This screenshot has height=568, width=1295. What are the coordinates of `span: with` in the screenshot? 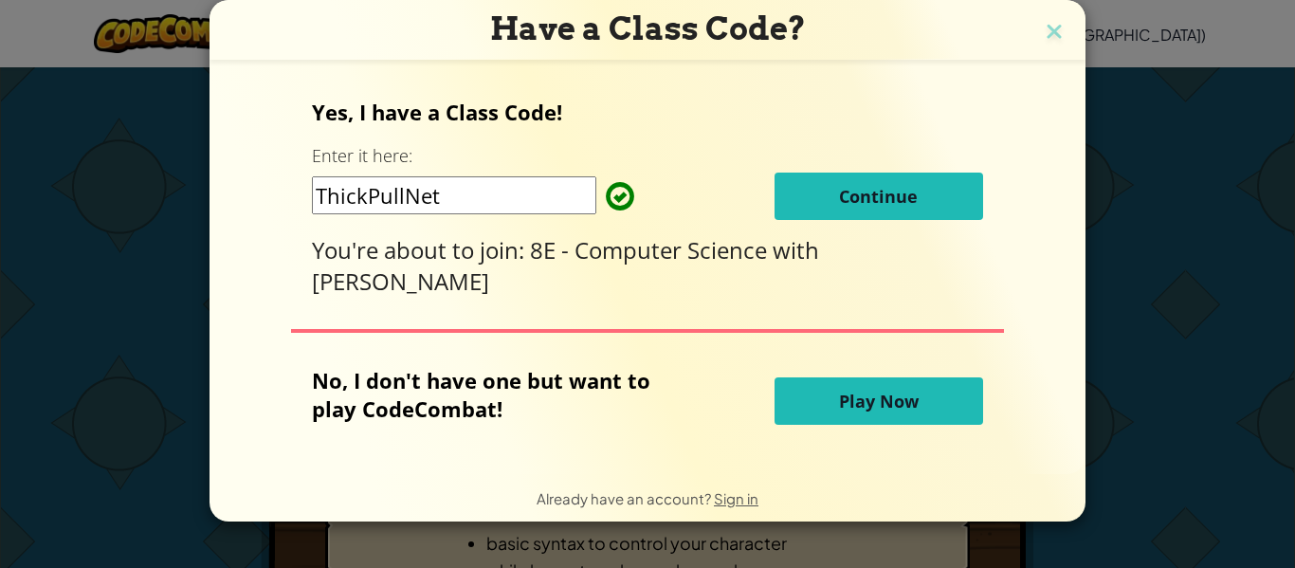 It's located at (795, 249).